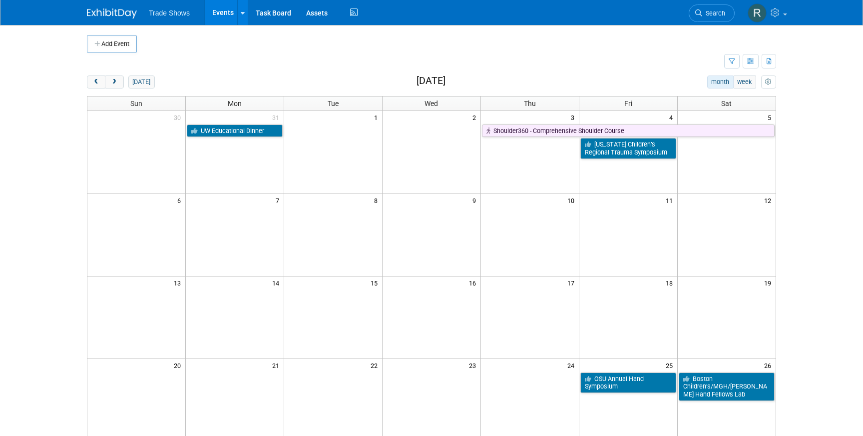  What do you see at coordinates (378, 200) in the screenshot?
I see `span: 8` at bounding box center [378, 200].